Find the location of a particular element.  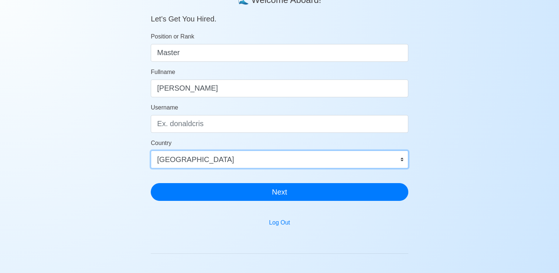

input: Ex. donaldcris is located at coordinates (279, 124).